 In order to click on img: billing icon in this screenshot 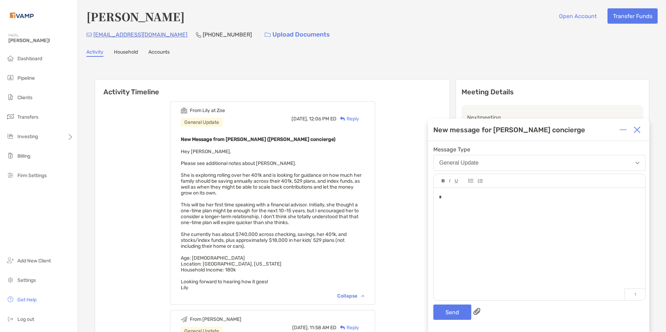, I will do `click(10, 156)`.